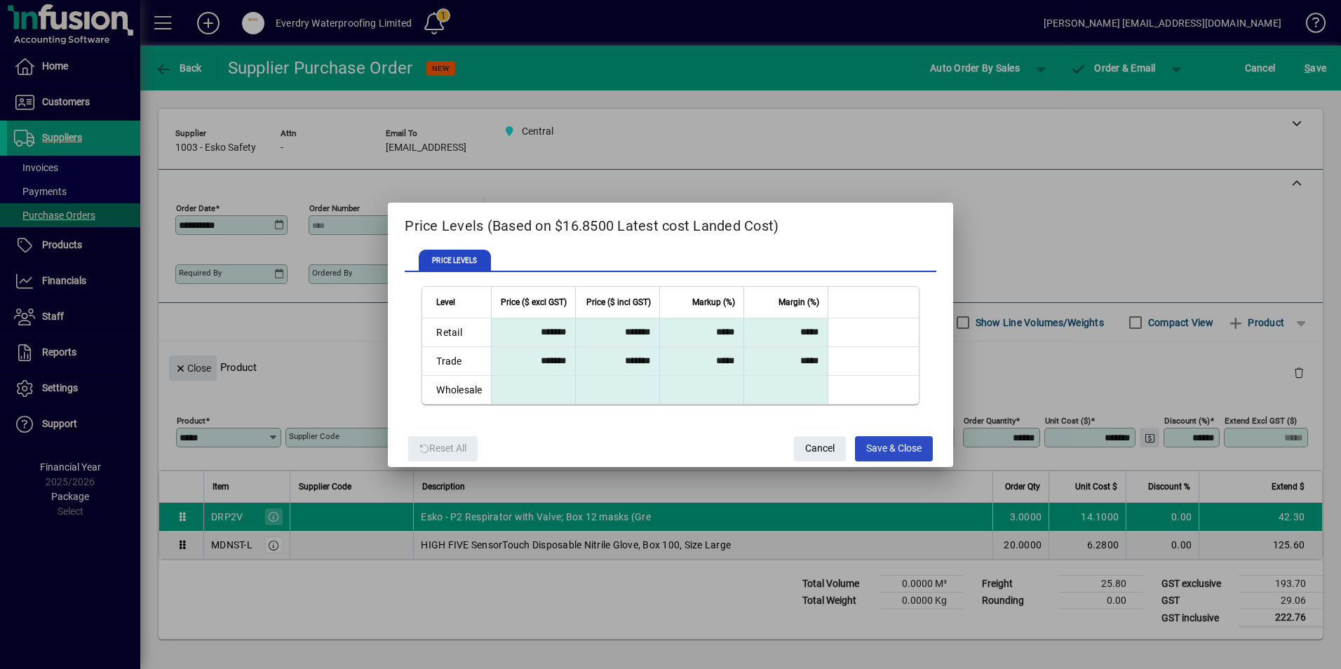 The width and height of the screenshot is (1341, 669). What do you see at coordinates (799, 302) in the screenshot?
I see `span: Margin (%)` at bounding box center [799, 302].